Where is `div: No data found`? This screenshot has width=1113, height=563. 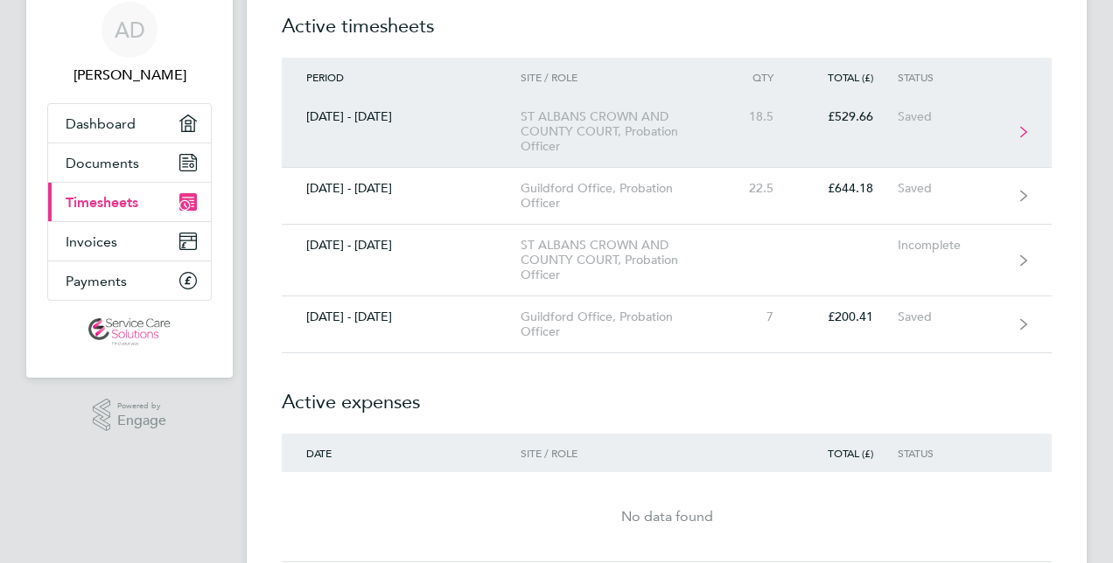
div: No data found is located at coordinates (667, 517).